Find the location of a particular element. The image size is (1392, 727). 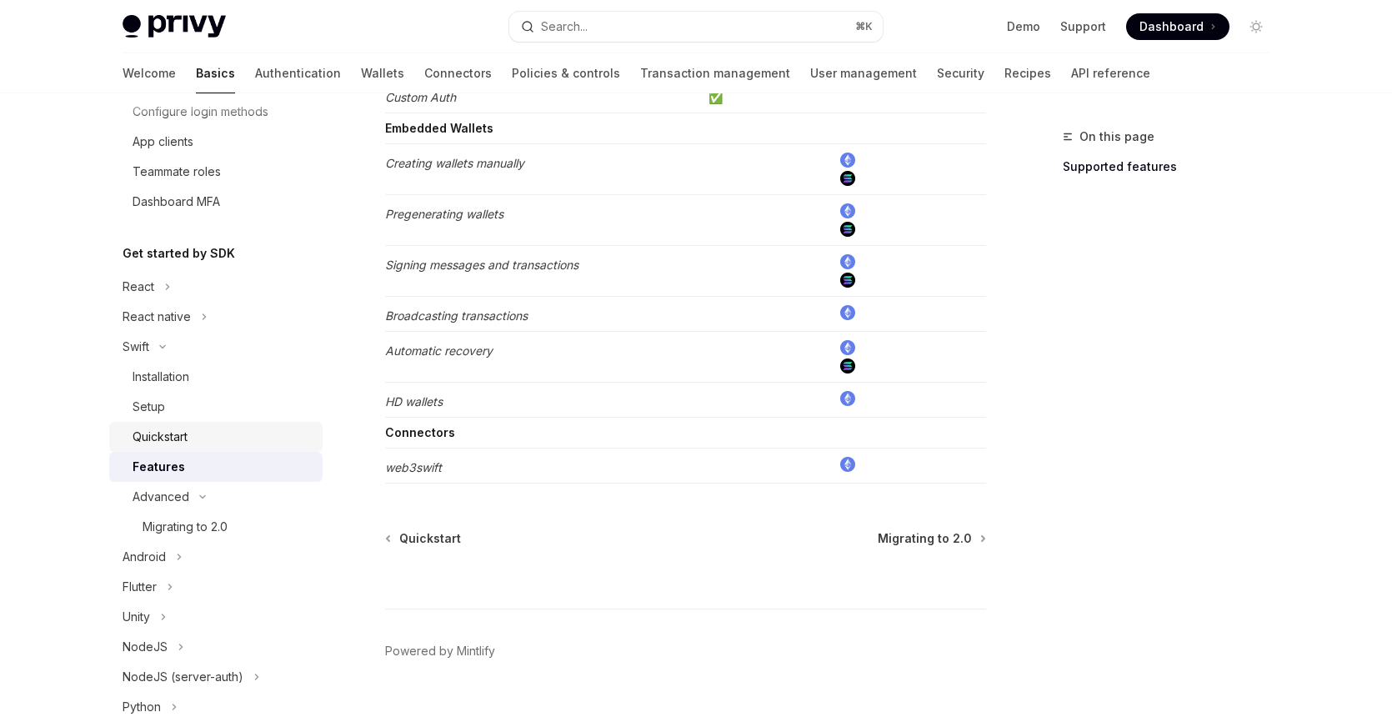

button: Toggle NodeJS (server-auth) section is located at coordinates (216, 677).